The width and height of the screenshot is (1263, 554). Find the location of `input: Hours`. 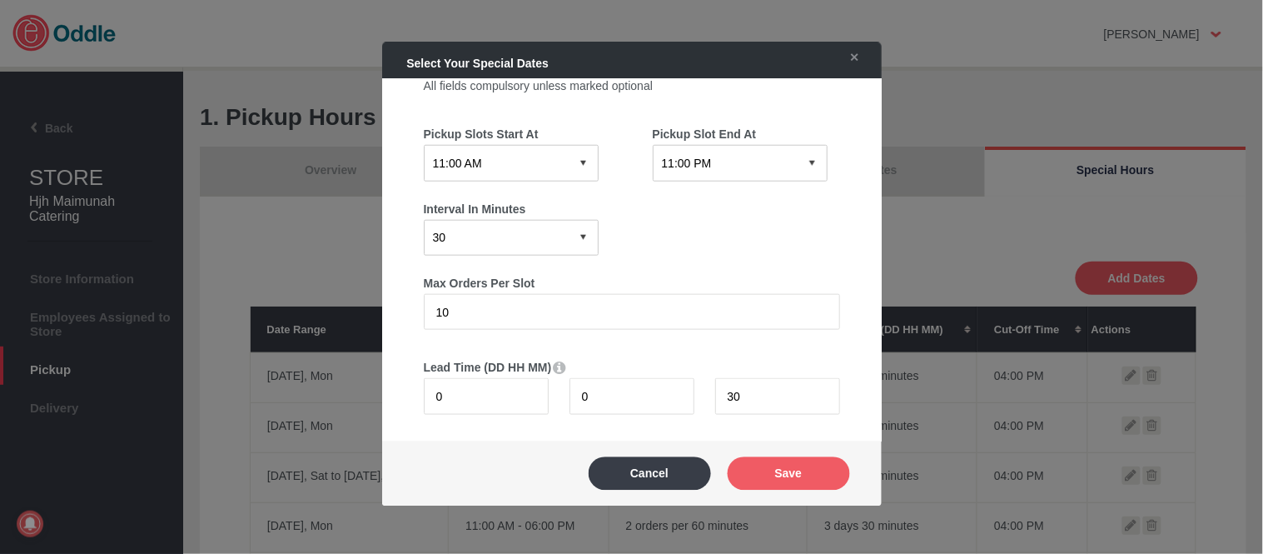

input: Hours is located at coordinates (632, 395).